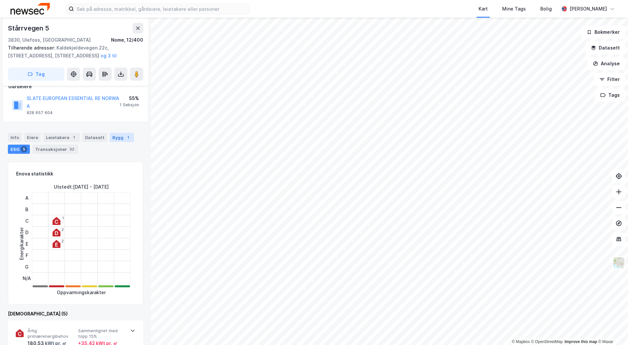  I want to click on button: Tags, so click(610, 95).